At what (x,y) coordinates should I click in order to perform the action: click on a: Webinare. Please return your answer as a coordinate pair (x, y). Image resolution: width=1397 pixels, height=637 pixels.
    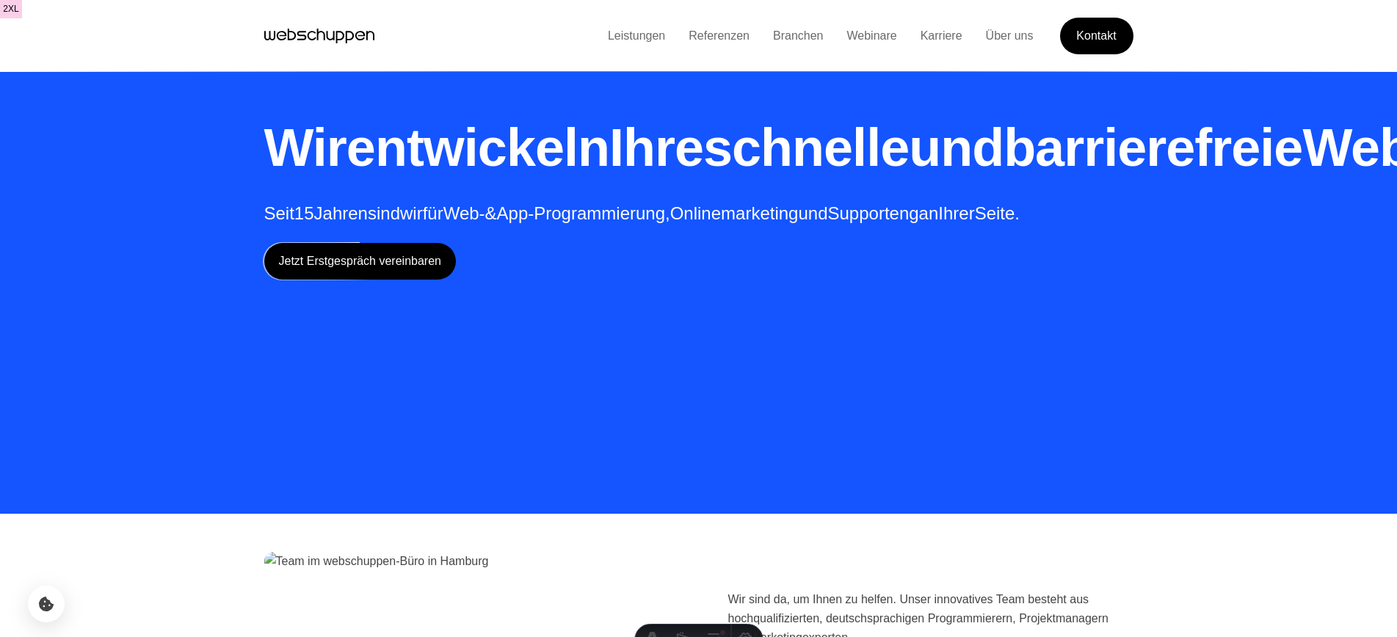
    Looking at the image, I should click on (872, 35).